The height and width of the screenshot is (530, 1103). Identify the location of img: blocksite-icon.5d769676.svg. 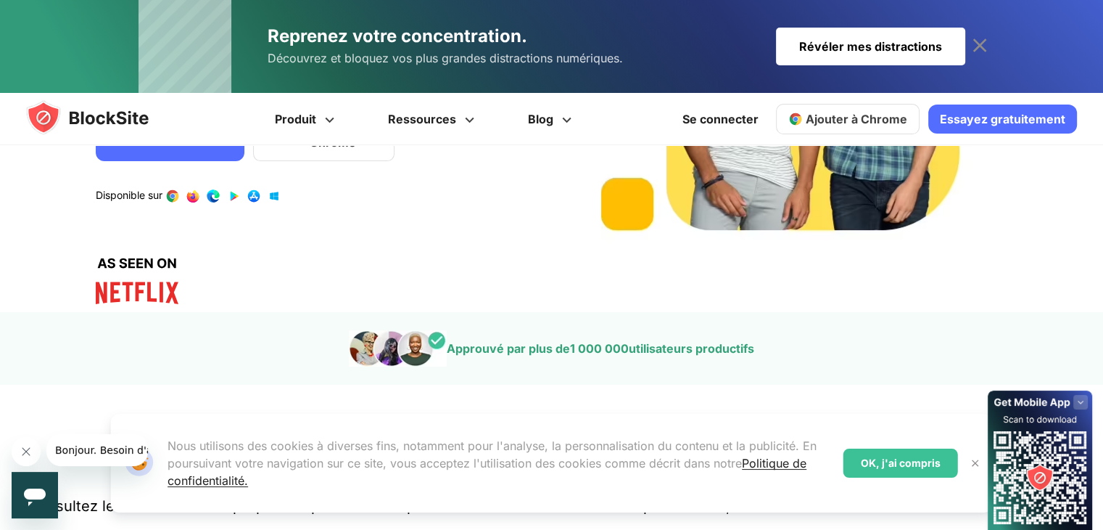
(102, 118).